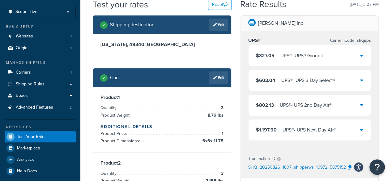  I want to click on a: Shipping Rules, so click(40, 84).